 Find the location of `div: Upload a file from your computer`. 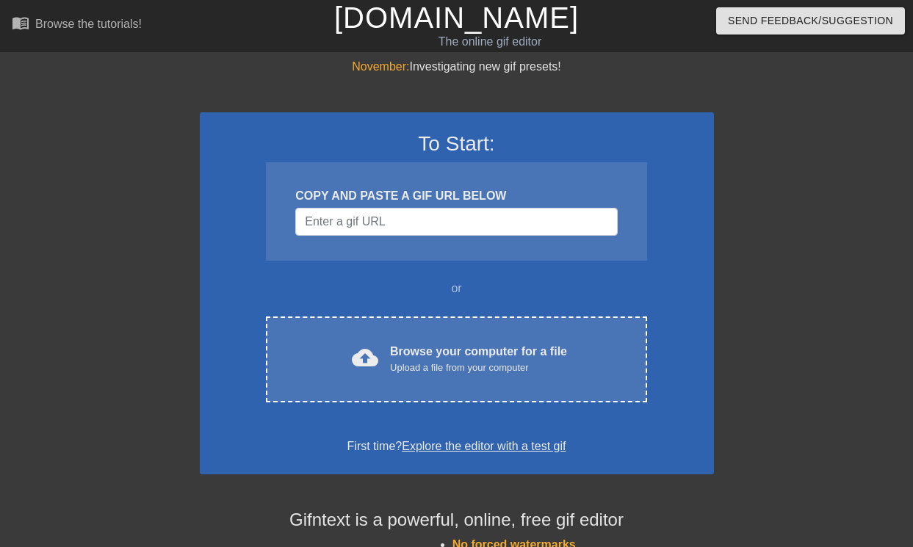

div: Upload a file from your computer is located at coordinates (478, 368).